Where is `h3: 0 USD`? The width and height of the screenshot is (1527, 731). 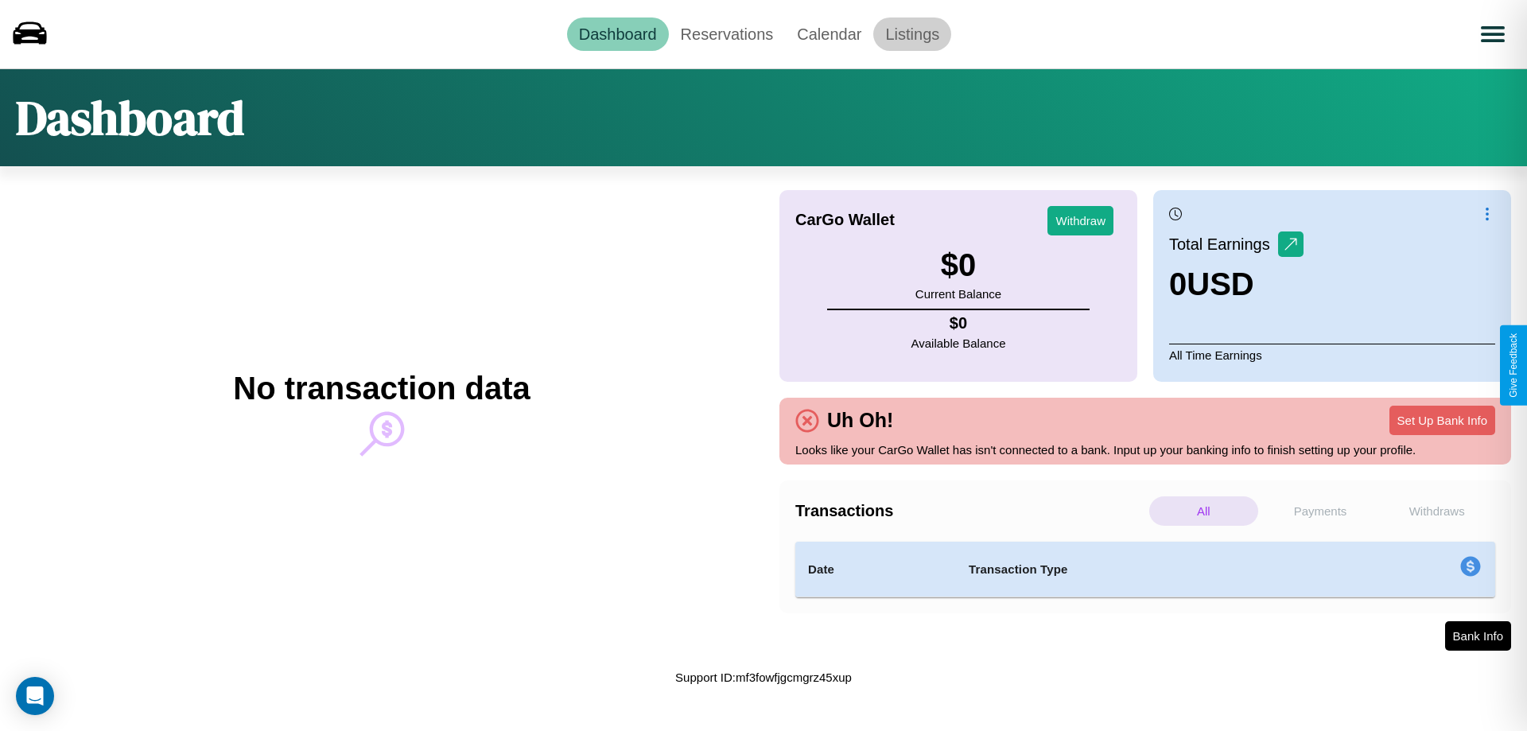 h3: 0 USD is located at coordinates (1236, 284).